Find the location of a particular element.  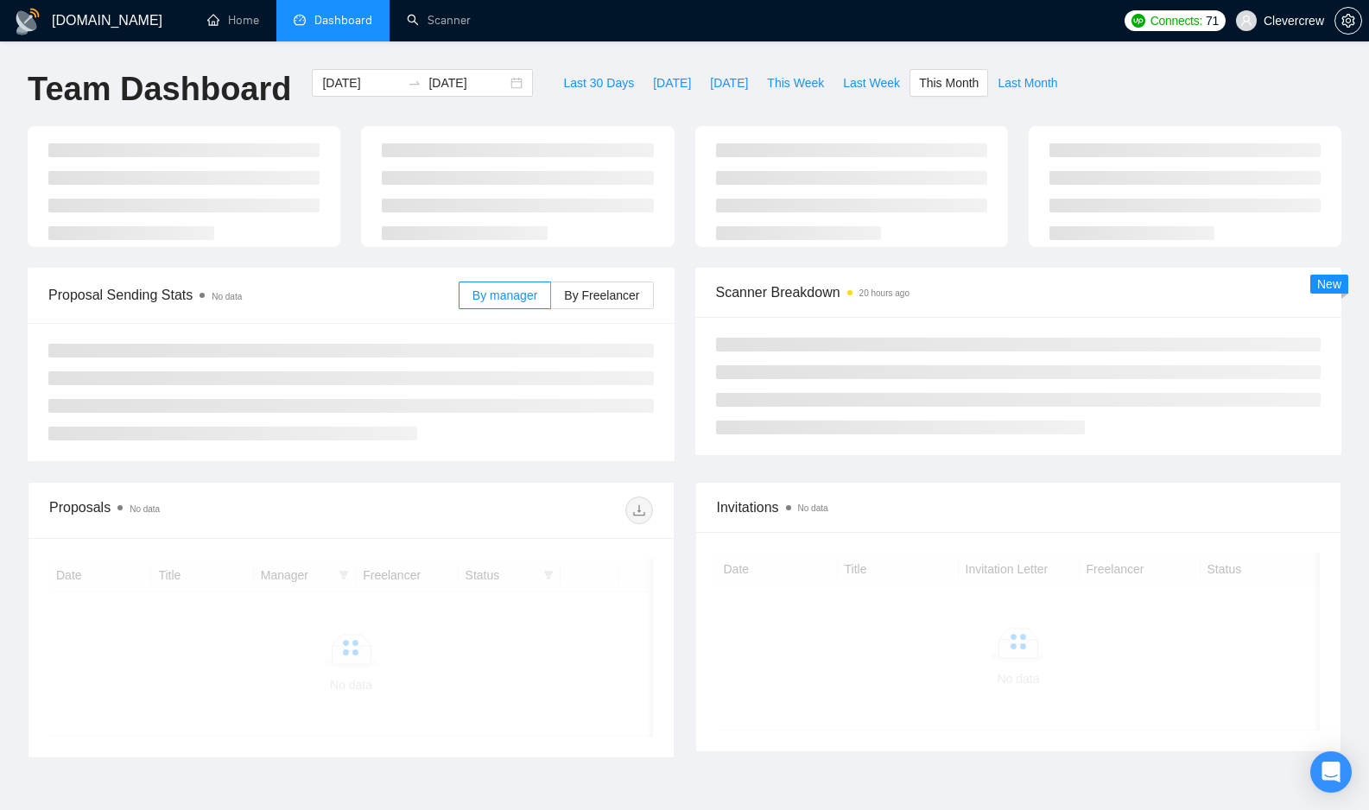

h1: Team Dashboard is located at coordinates (159, 89).